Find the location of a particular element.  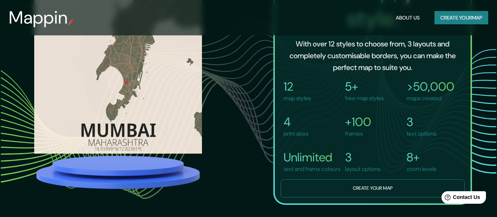

span: Contact Us is located at coordinates (35, 9).